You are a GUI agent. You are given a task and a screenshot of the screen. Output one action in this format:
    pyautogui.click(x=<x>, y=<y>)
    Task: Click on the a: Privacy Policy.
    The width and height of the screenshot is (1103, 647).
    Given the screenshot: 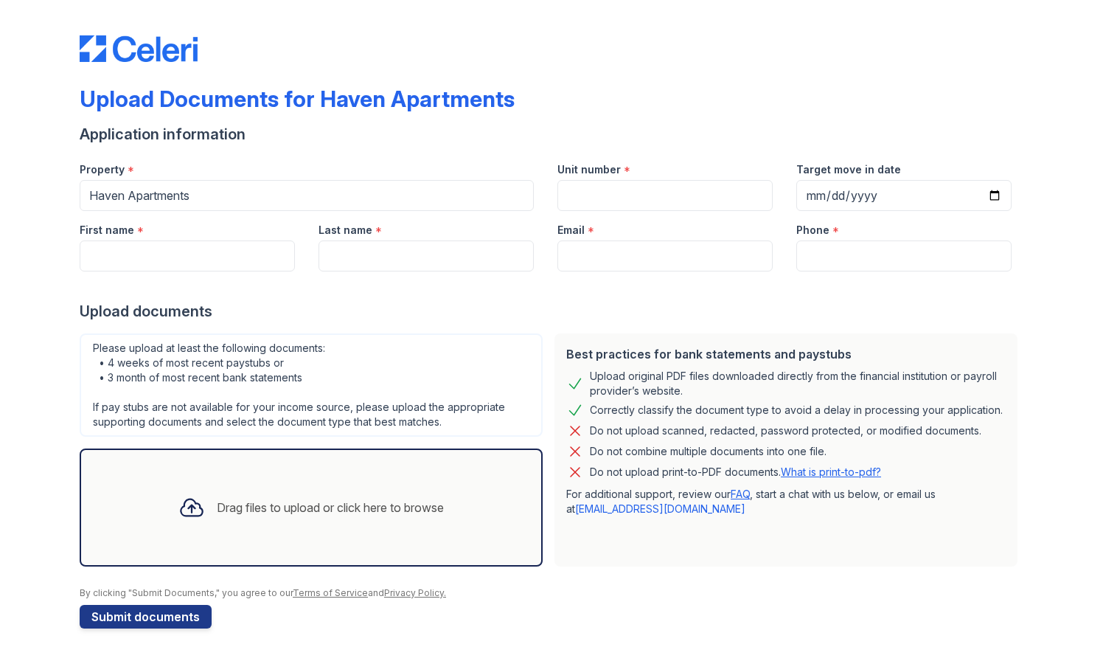 What is the action you would take?
    pyautogui.click(x=415, y=592)
    